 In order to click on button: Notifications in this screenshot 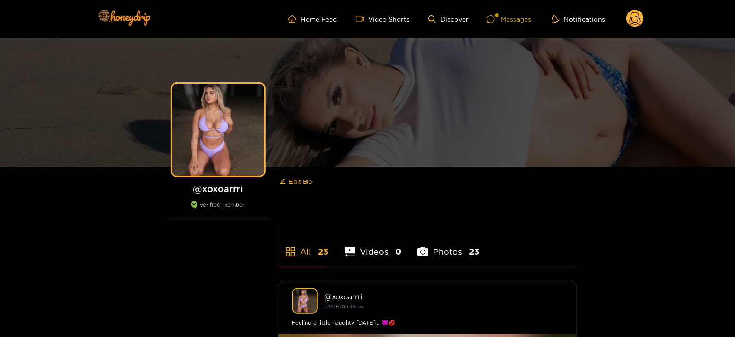, I will do `click(578, 19)`.